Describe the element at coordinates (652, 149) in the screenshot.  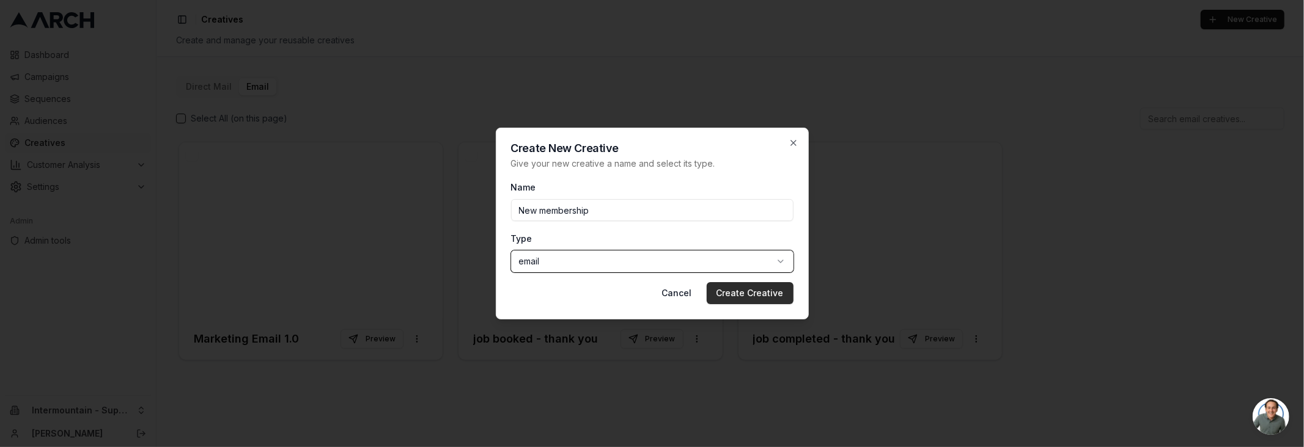
I see `h2: Create New Creative` at that location.